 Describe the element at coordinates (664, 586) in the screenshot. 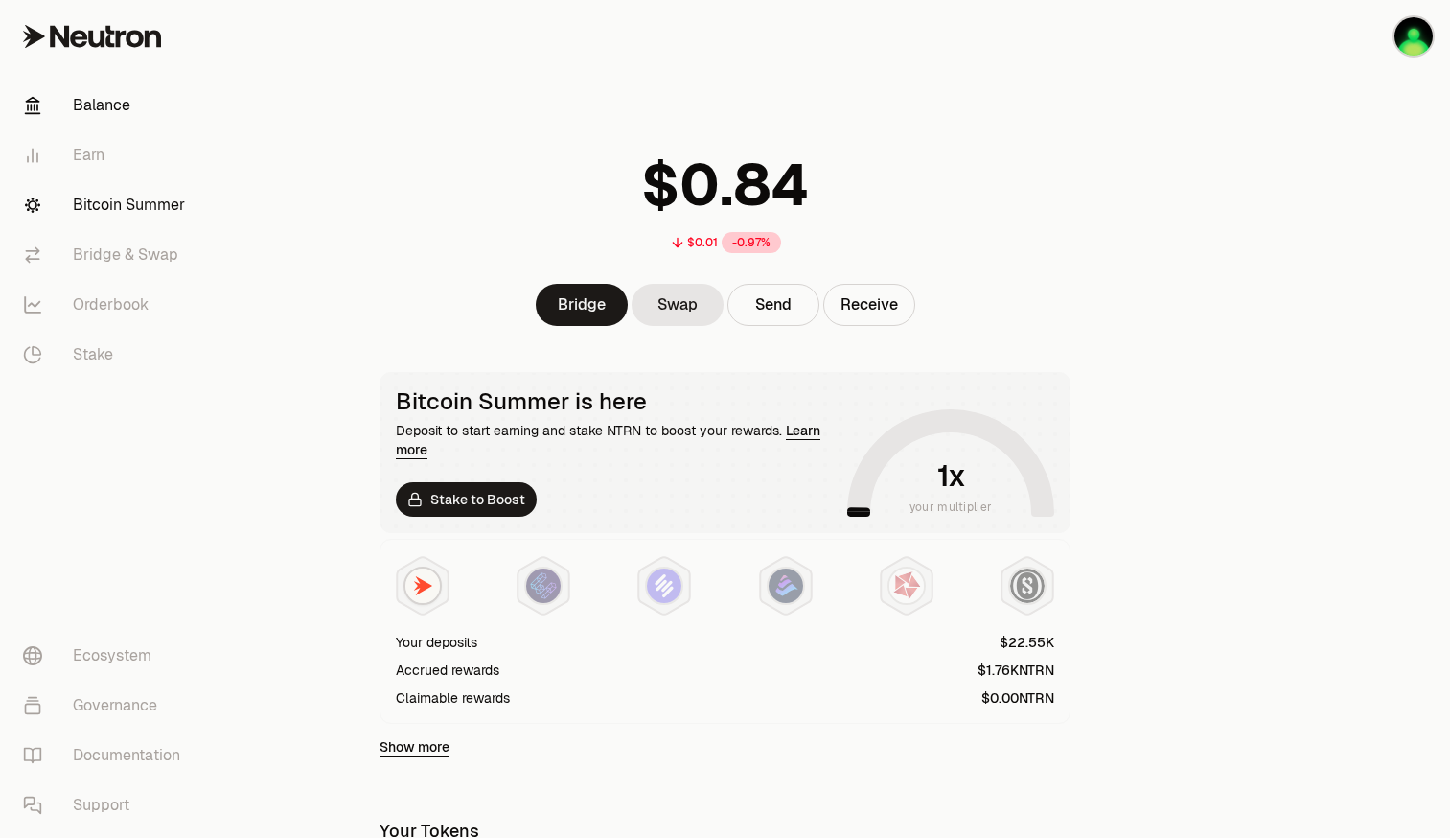

I see `img: Solv Points` at that location.